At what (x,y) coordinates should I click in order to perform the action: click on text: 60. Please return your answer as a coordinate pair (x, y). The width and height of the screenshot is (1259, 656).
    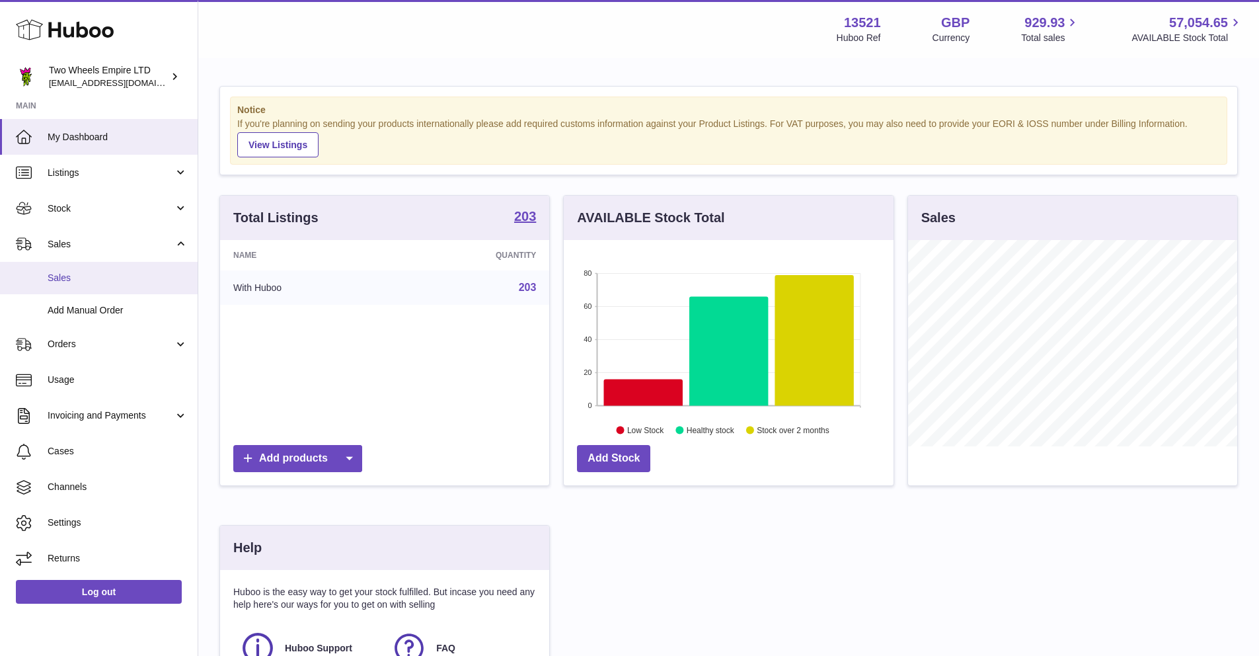
    Looking at the image, I should click on (588, 306).